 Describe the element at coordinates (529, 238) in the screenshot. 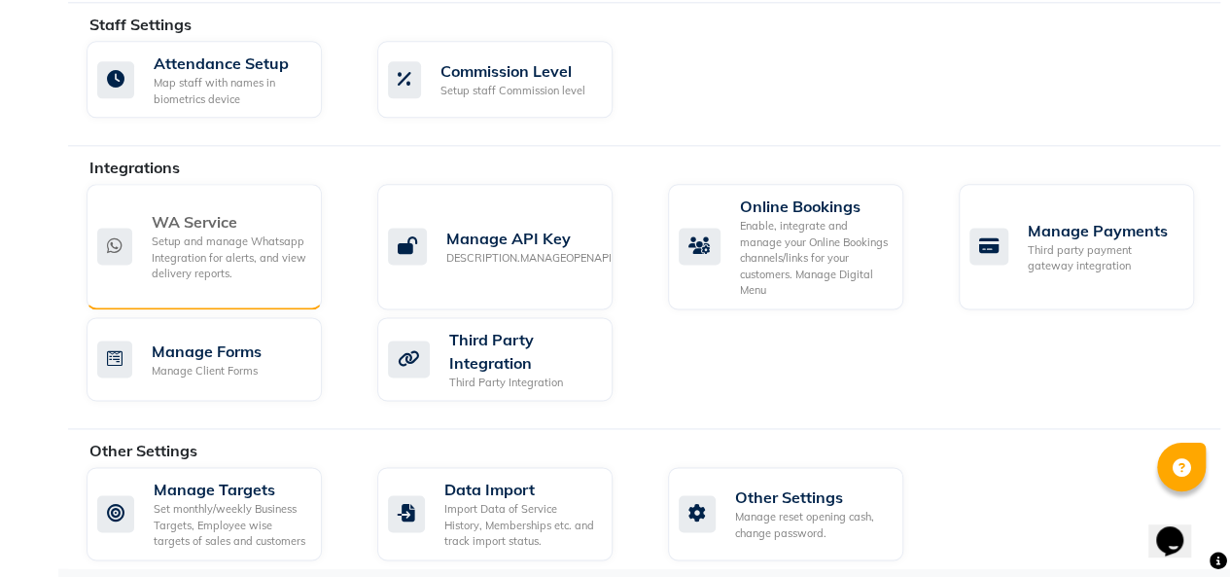

I see `div: Manage API Key` at that location.